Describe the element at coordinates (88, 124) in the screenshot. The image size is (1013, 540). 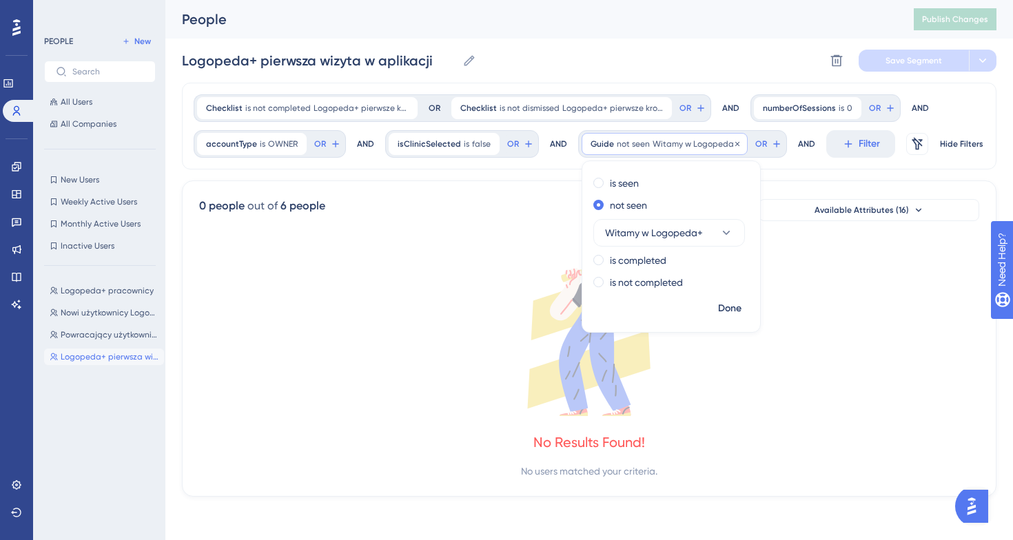
I see `span: All Companies` at that location.